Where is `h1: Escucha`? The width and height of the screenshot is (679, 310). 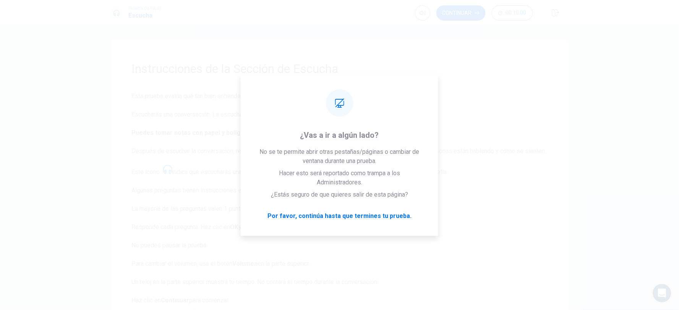 h1: Escucha is located at coordinates (145, 16).